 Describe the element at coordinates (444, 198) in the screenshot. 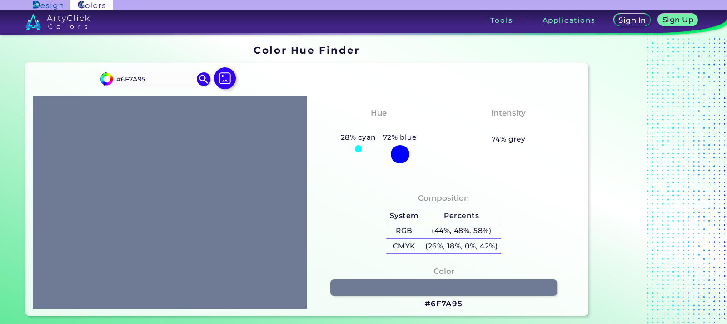

I see `h4: Composition` at that location.